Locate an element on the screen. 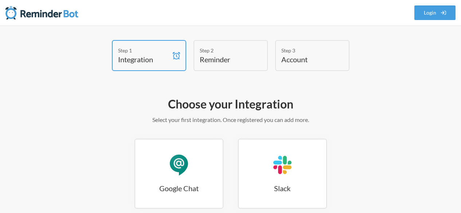 This screenshot has width=461, height=213. a: Login is located at coordinates (435, 13).